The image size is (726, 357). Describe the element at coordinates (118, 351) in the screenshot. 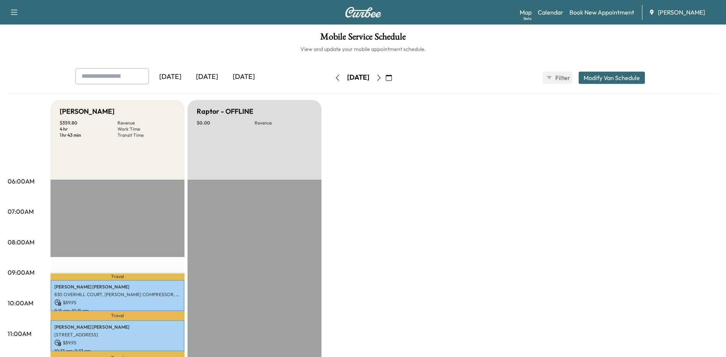

I see `p: 10:33 am - 11:33 am` at that location.